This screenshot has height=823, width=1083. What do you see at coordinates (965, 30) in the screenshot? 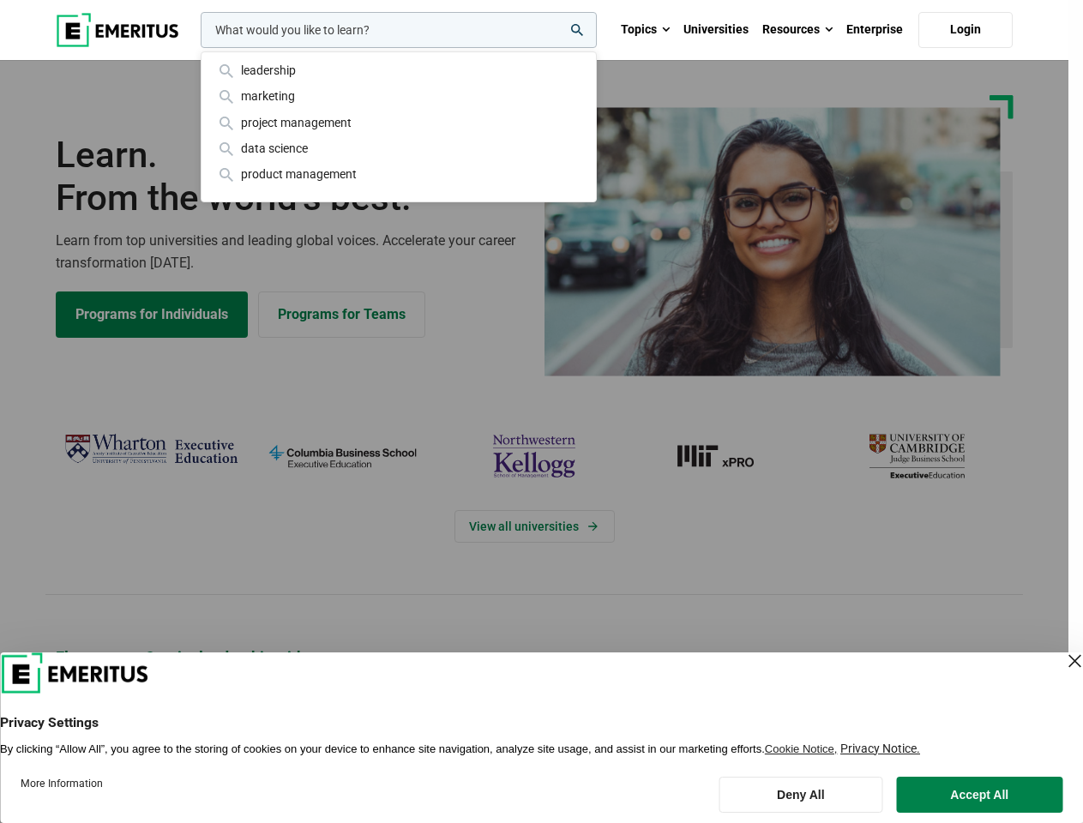
I see `a: Login` at bounding box center [965, 30].